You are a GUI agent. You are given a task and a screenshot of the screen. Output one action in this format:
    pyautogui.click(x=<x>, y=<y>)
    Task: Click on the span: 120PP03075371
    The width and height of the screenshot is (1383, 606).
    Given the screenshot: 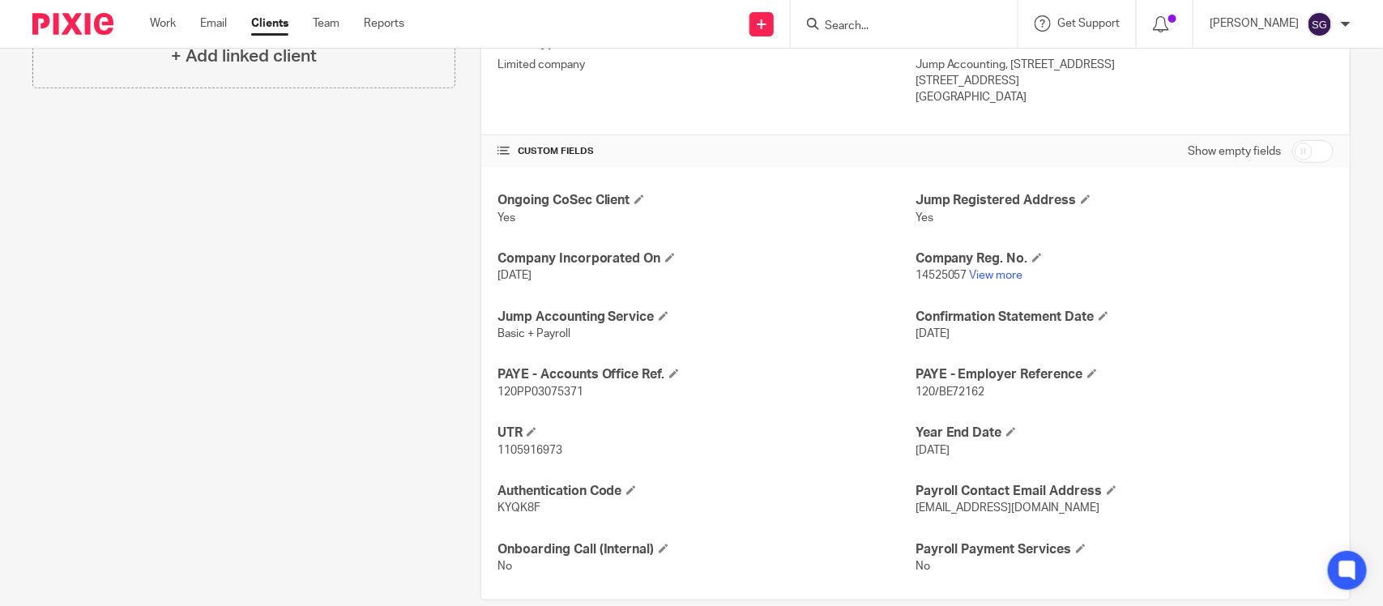 What is the action you would take?
    pyautogui.click(x=541, y=392)
    